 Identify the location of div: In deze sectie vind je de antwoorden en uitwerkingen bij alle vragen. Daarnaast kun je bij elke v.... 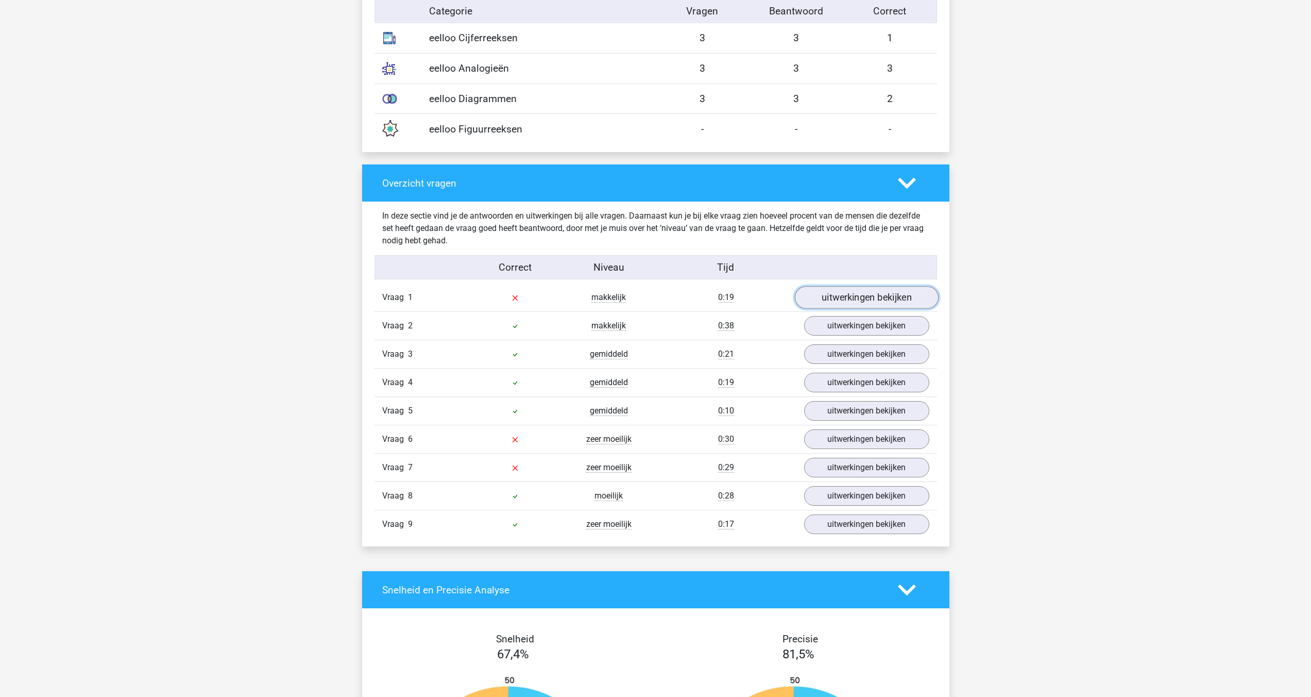
(656, 228).